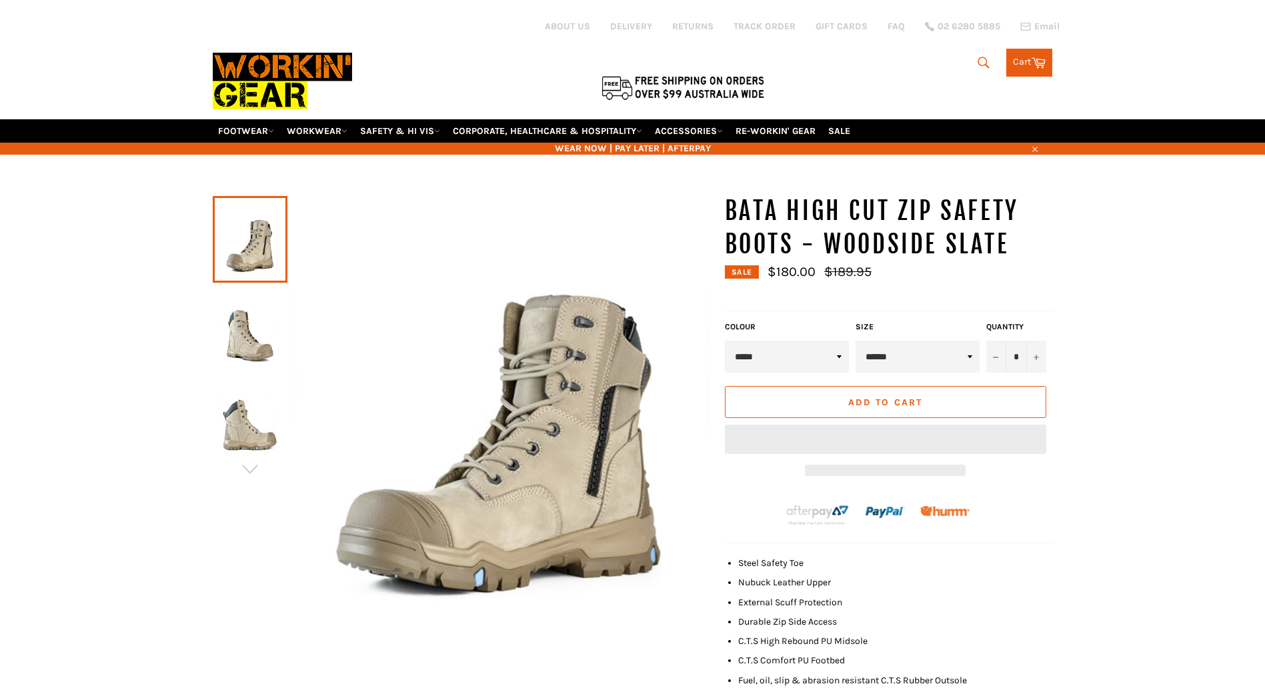 This screenshot has height=696, width=1265. I want to click on a: GIFT CARDS, so click(841, 26).